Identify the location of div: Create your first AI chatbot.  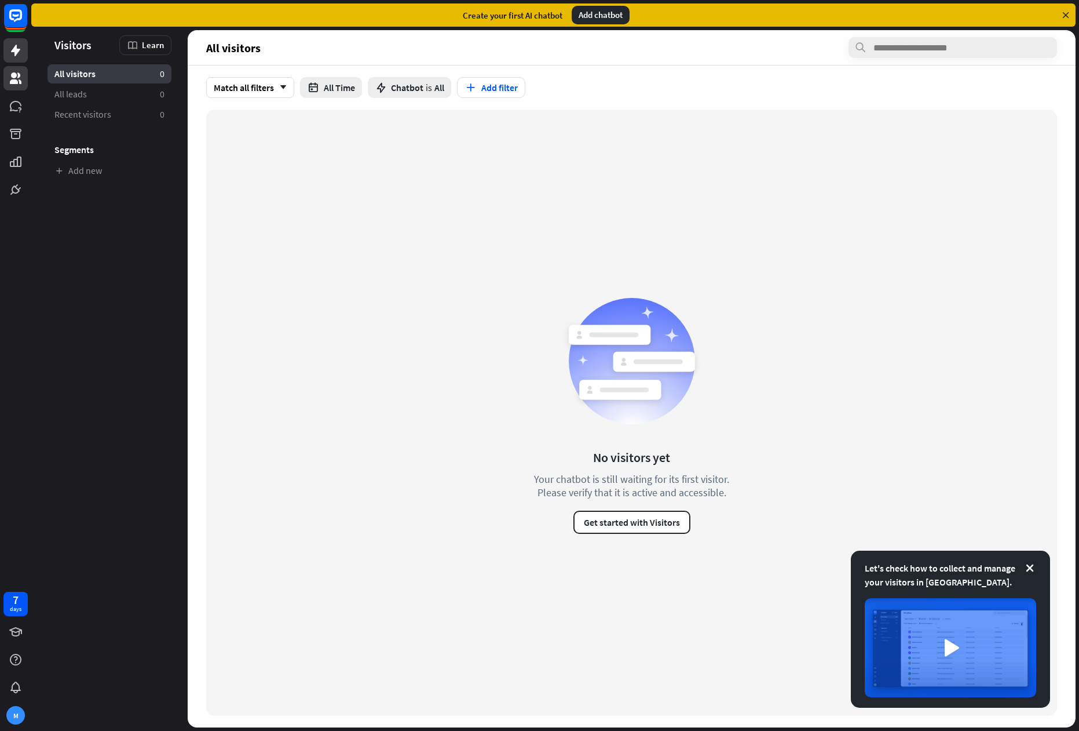
(513, 15).